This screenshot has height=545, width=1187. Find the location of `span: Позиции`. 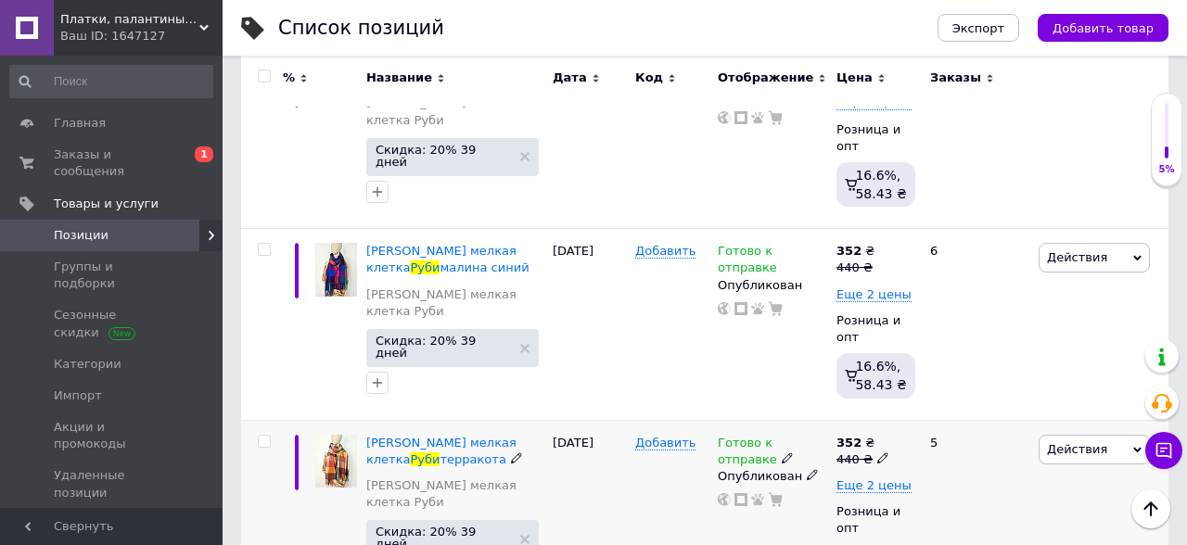

span: Позиции is located at coordinates (81, 236).